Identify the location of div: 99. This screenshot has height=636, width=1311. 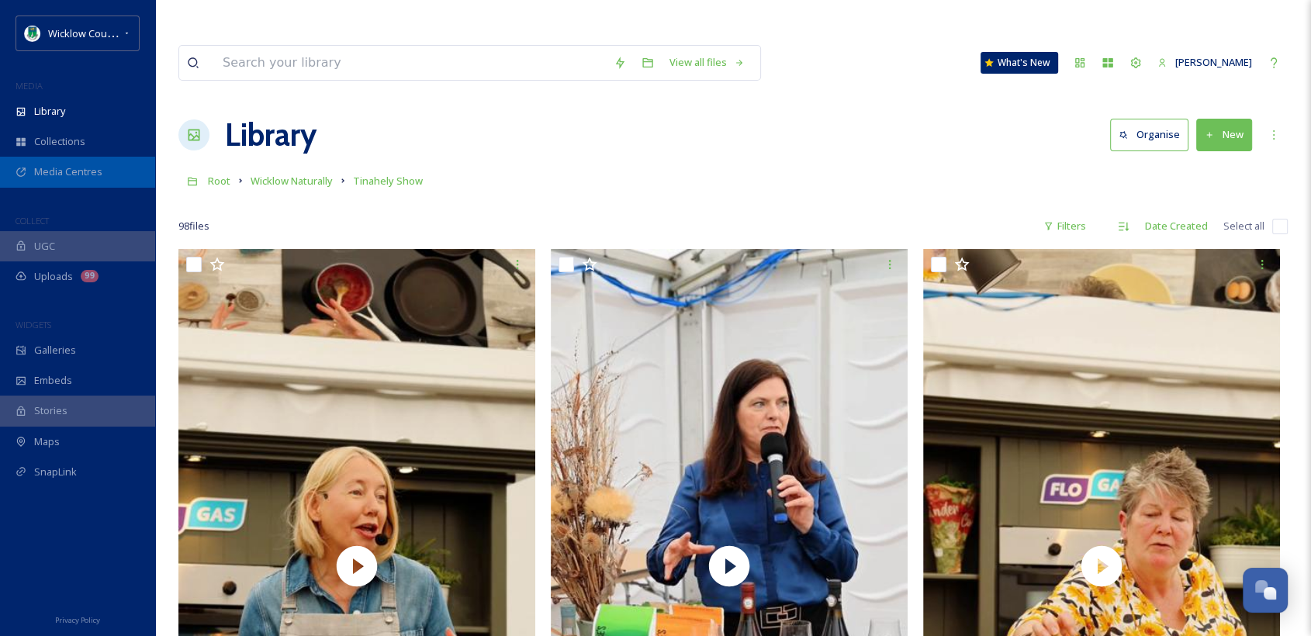
(89, 276).